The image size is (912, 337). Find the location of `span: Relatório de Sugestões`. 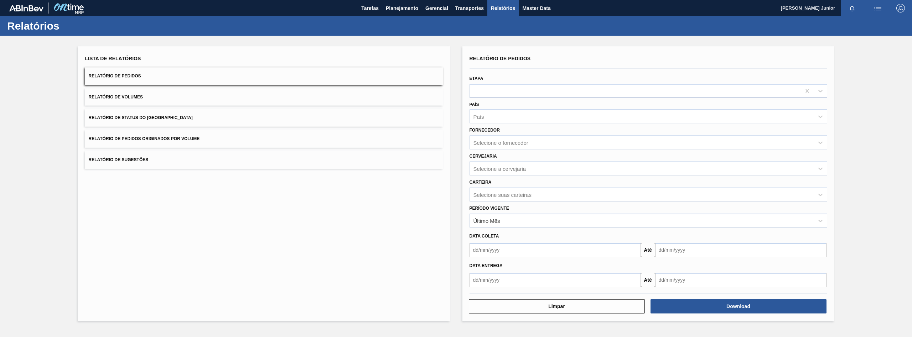

span: Relatório de Sugestões is located at coordinates (119, 160).